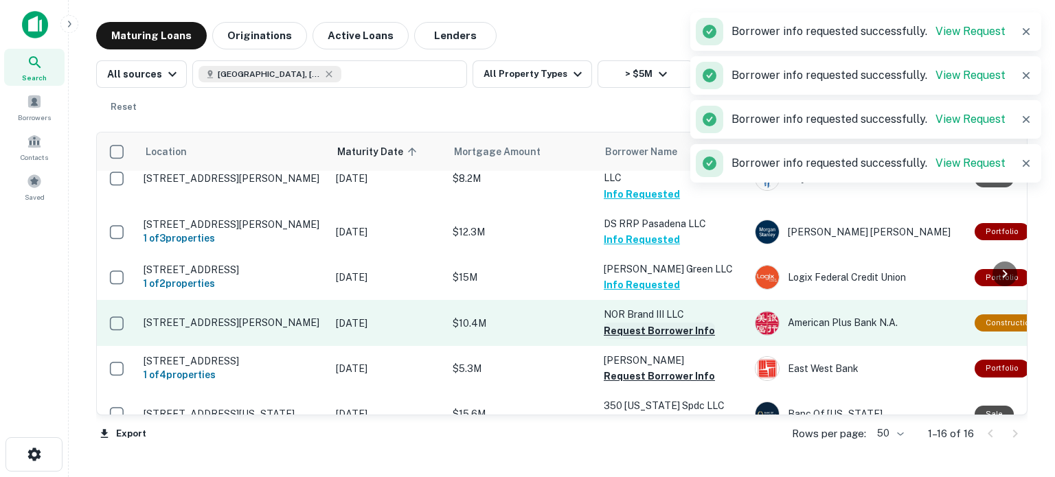  Describe the element at coordinates (260, 36) in the screenshot. I see `button: Originations` at that location.